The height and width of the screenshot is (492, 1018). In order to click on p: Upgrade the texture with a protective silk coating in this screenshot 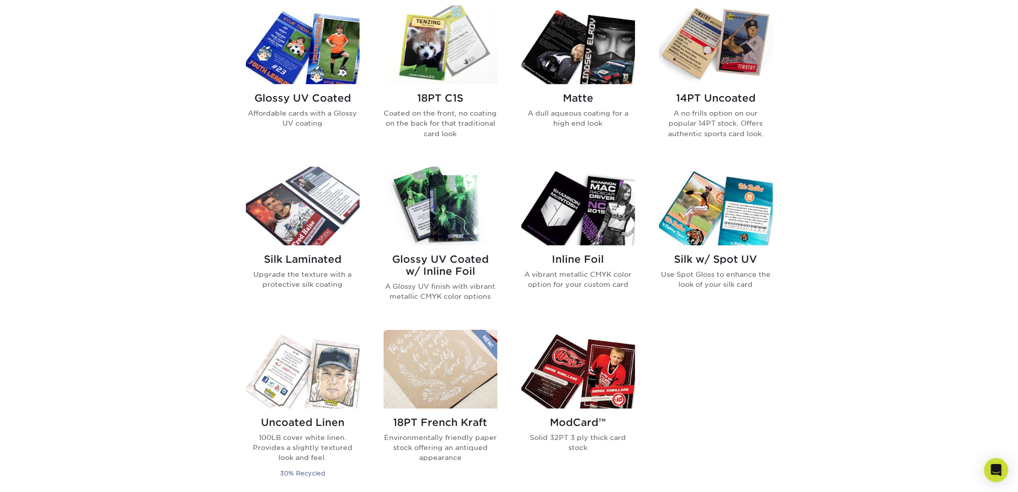, I will do `click(302, 279)`.